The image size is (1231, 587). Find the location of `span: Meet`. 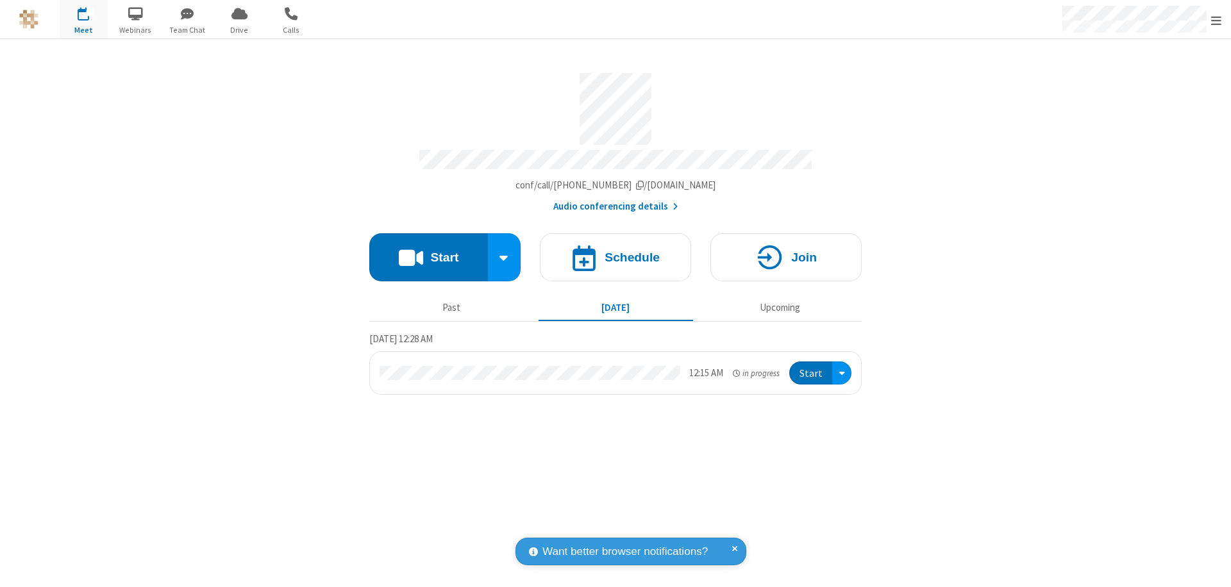

span: Meet is located at coordinates (83, 30).